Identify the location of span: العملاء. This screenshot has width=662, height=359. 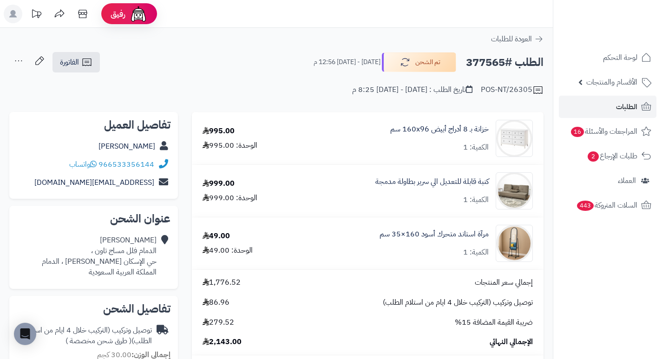
(627, 181).